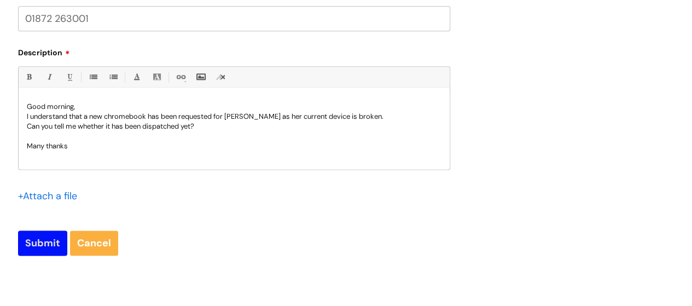  I want to click on p: Good morning,, so click(234, 107).